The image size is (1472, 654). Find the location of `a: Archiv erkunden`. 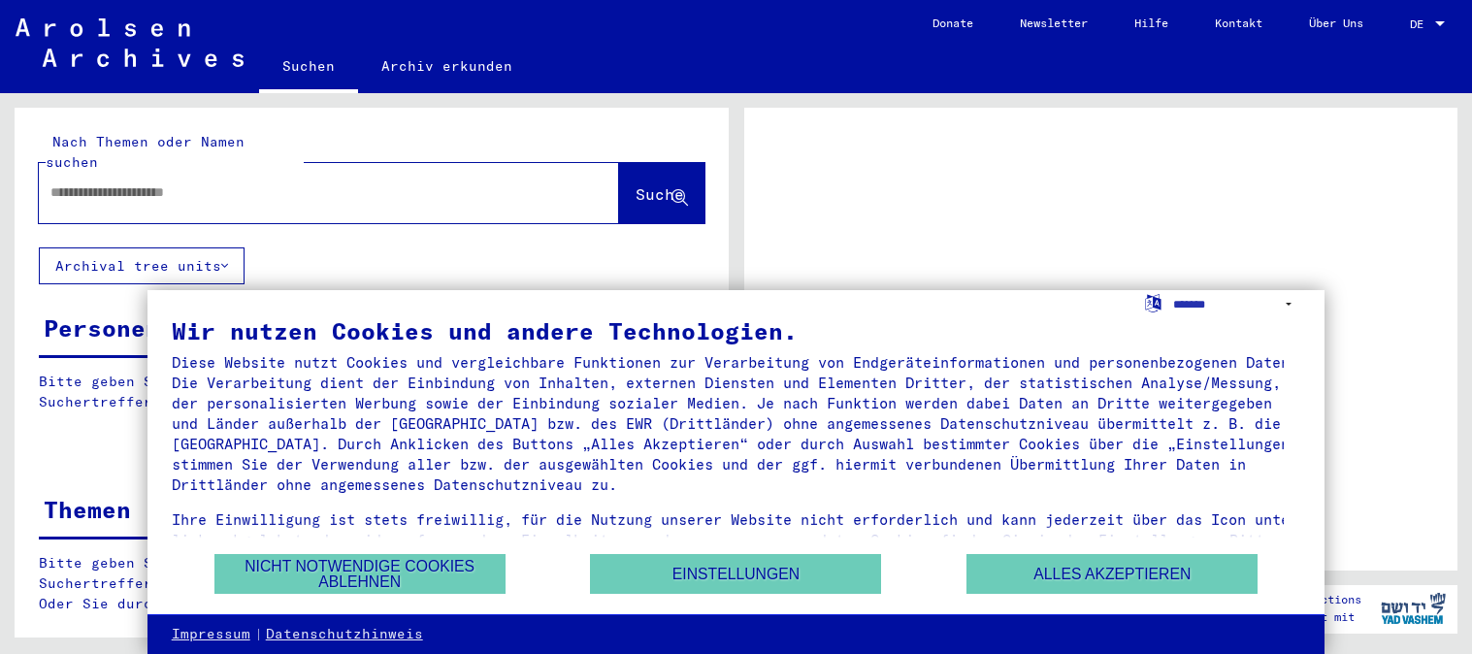

a: Archiv erkunden is located at coordinates (446, 66).